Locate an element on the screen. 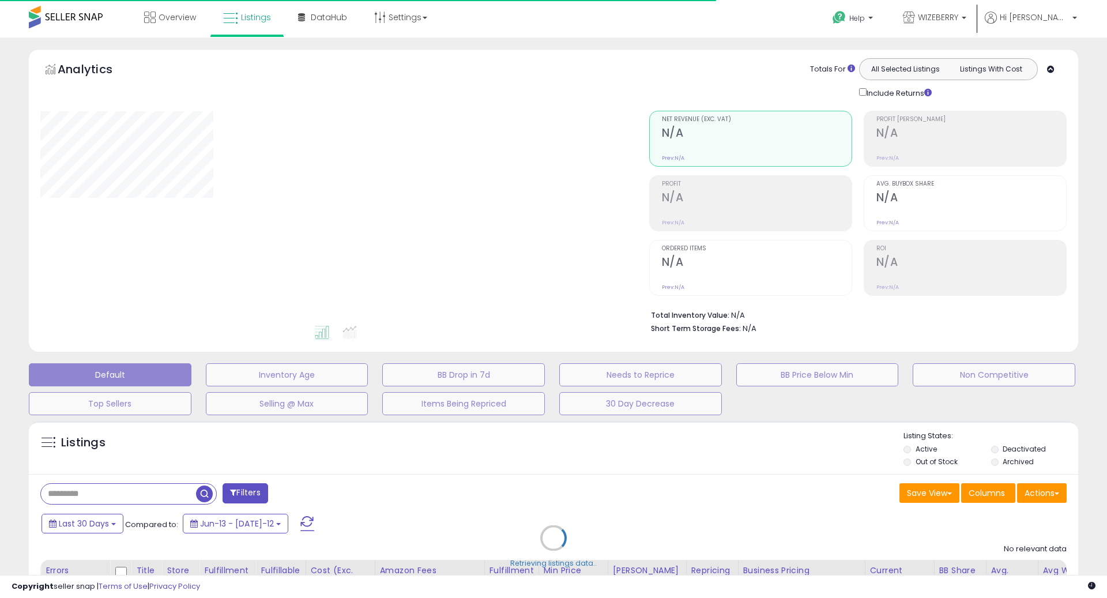 The image size is (1107, 598). button: Inventory Age is located at coordinates (287, 375).